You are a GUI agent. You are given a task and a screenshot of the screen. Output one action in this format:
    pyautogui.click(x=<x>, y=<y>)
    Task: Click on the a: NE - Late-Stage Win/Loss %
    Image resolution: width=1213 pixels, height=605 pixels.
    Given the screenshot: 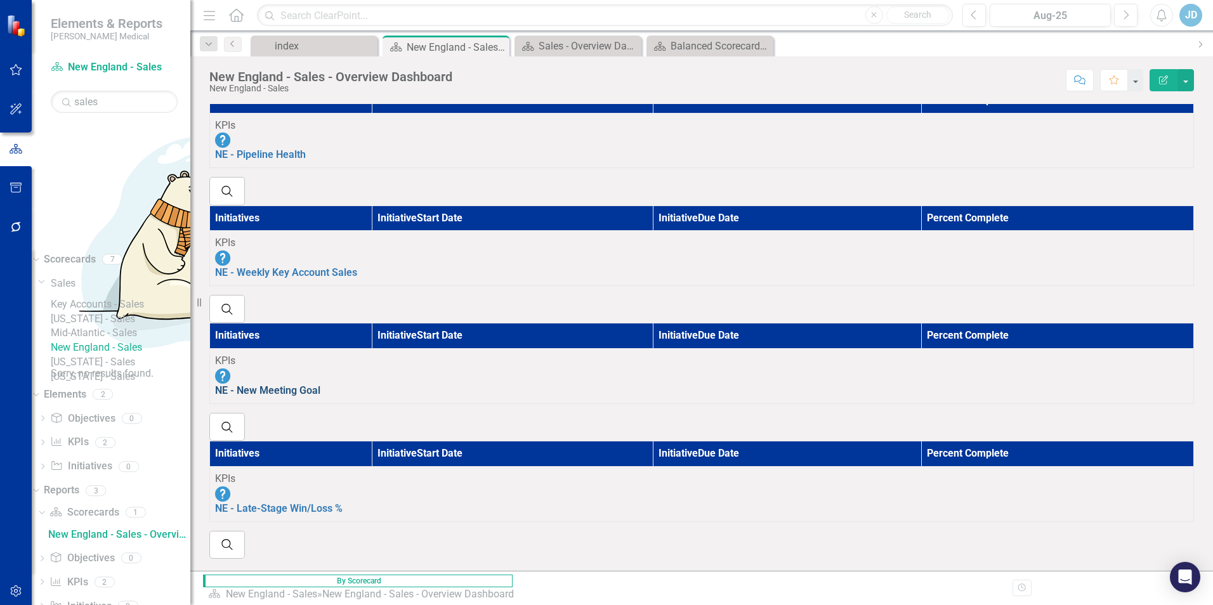 What is the action you would take?
    pyautogui.click(x=279, y=508)
    